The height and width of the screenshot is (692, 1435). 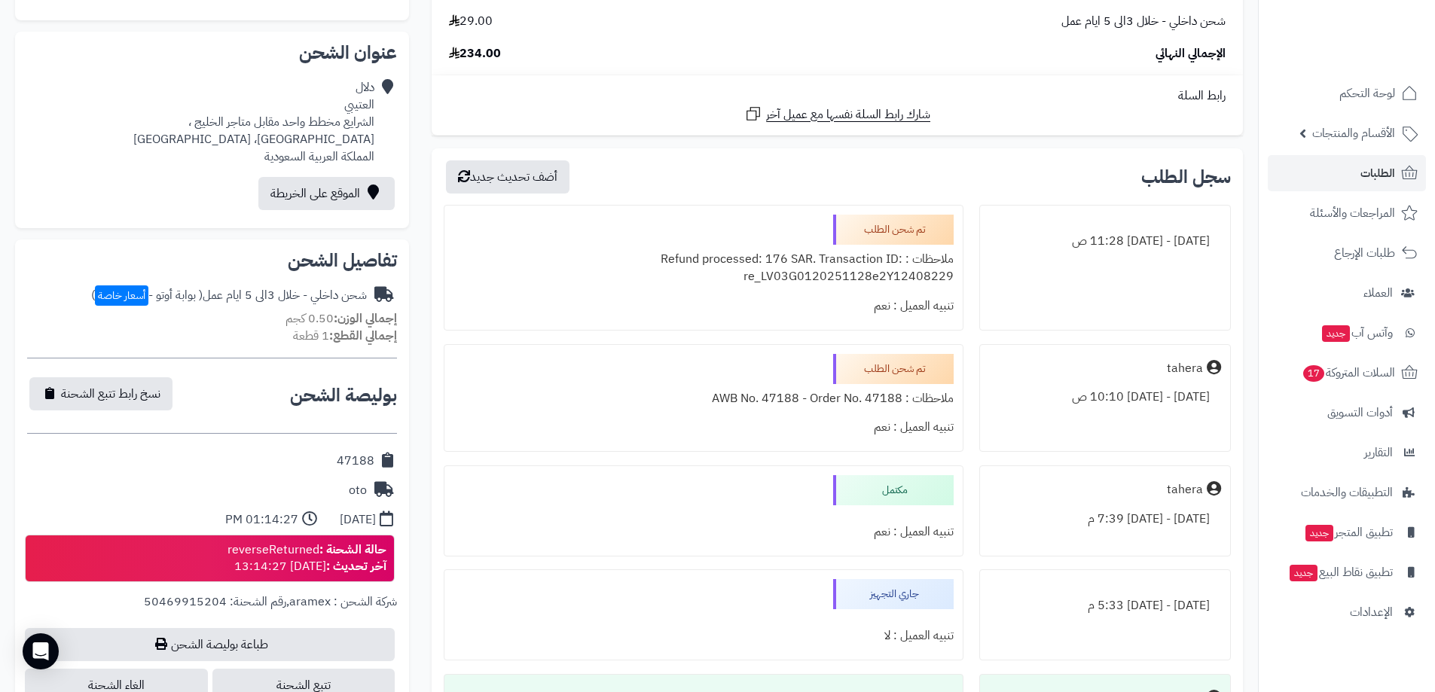 I want to click on strong: إجمالي الوزن:, so click(x=365, y=319).